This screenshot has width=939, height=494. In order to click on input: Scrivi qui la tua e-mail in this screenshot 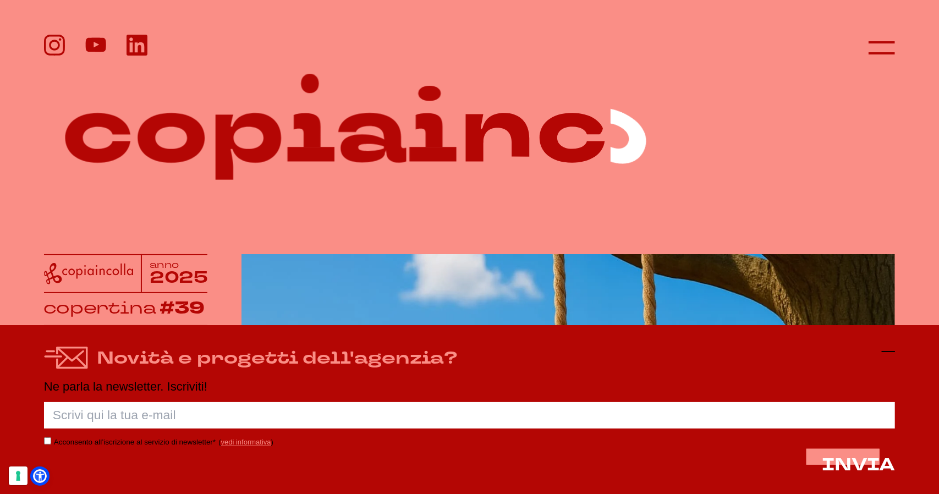, I will do `click(469, 415)`.